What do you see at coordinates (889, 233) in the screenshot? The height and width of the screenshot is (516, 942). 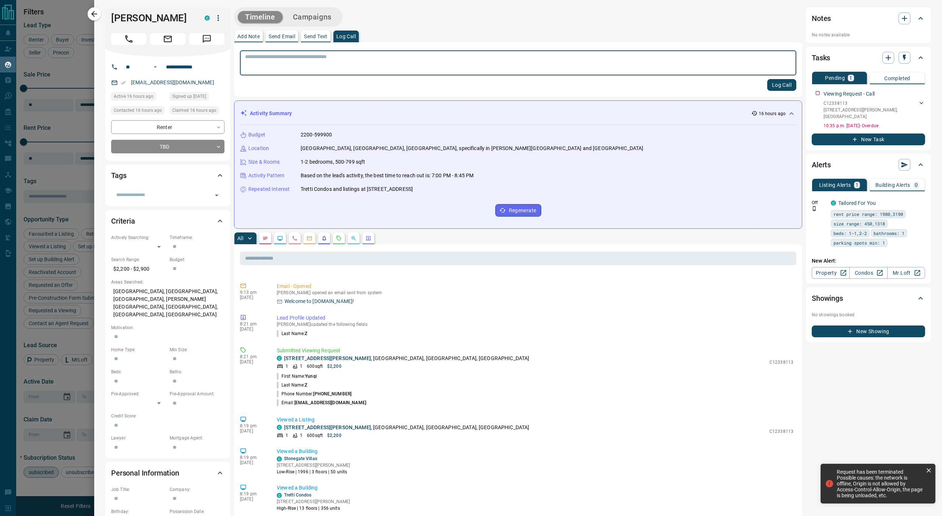 I see `span: bathrooms: 1` at bounding box center [889, 233].